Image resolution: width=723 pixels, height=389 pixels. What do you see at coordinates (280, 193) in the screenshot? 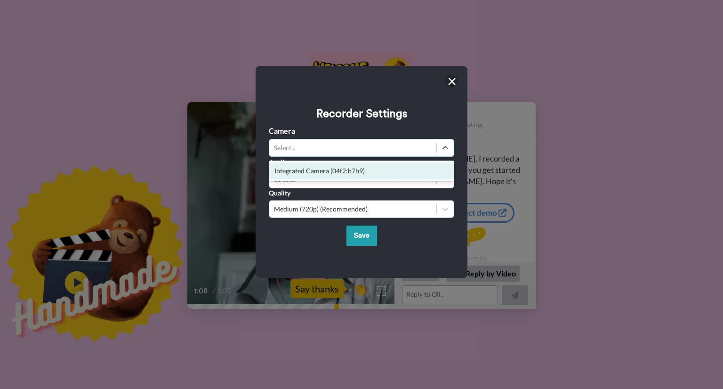
I see `label: Quality` at bounding box center [280, 193].